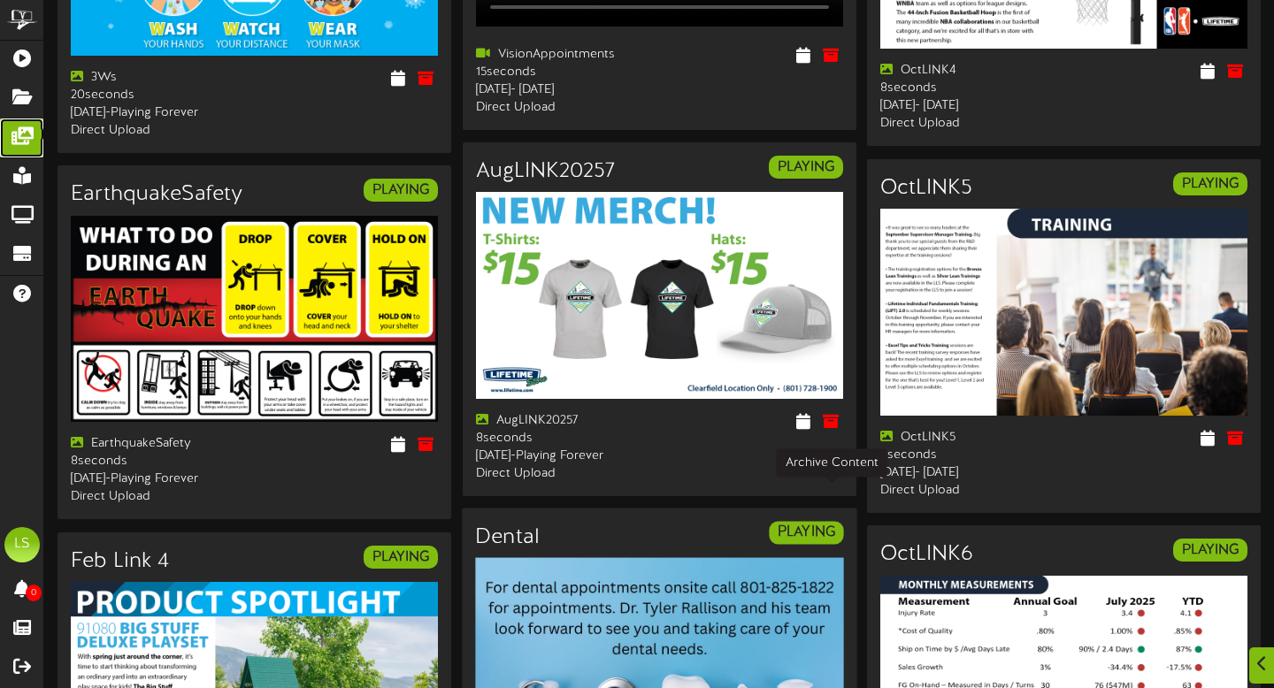 Image resolution: width=1274 pixels, height=688 pixels. I want to click on img: 2d4e42ca-13fe-4e35-adbd-de582a1600ac.jpg, so click(1063, 311).